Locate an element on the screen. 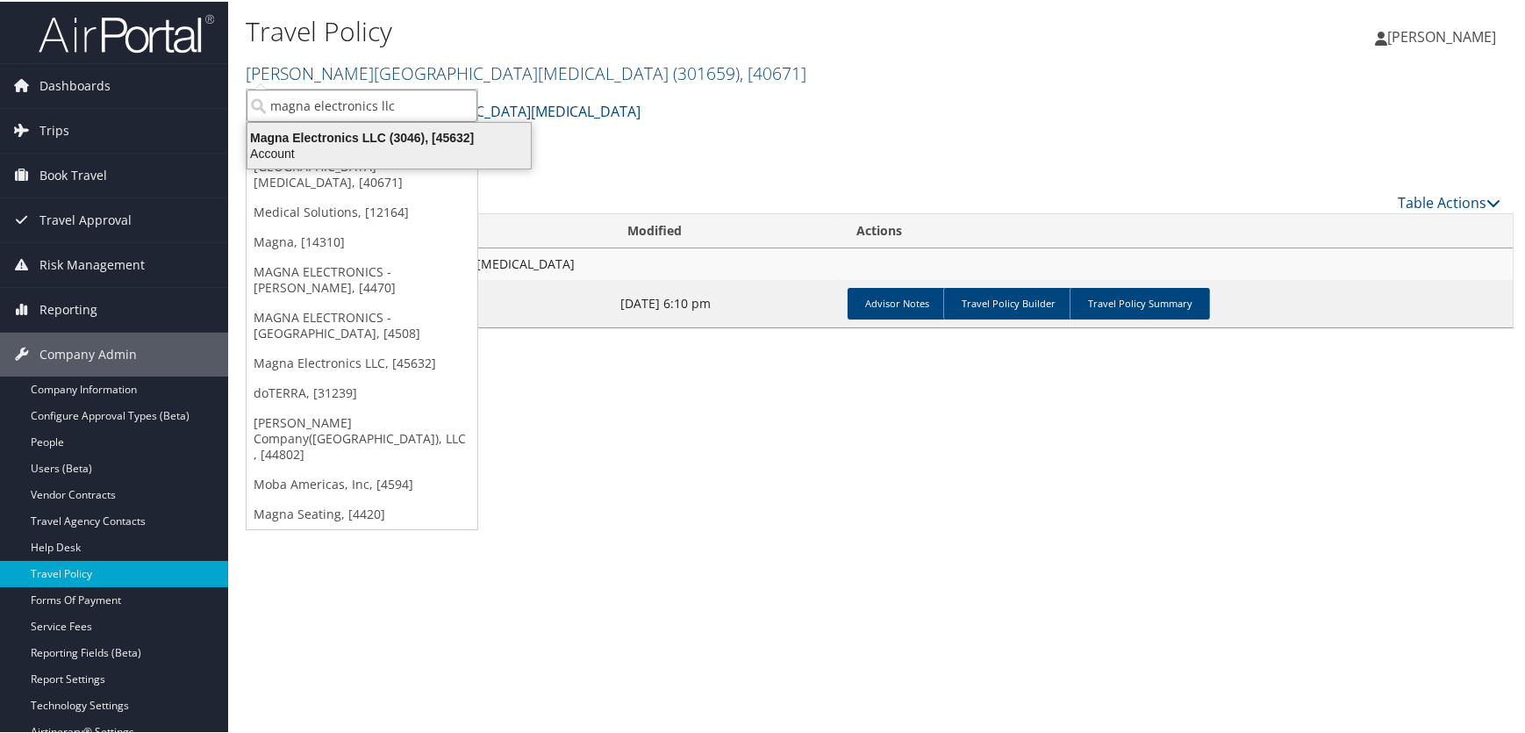 The image size is (1525, 733). a: Magna Seating, [4420] is located at coordinates (362, 513).